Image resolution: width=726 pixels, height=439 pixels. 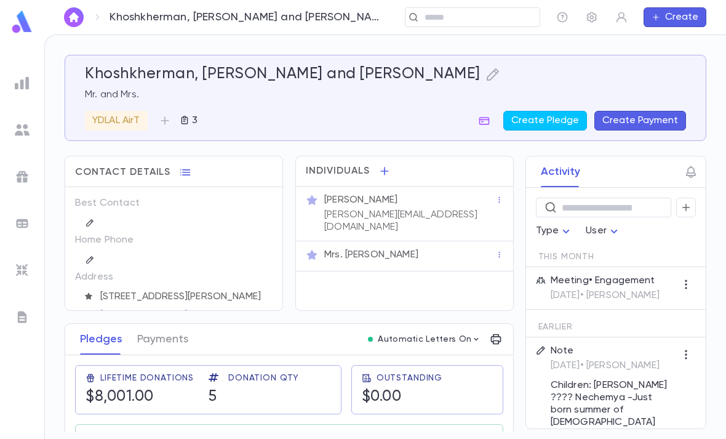 What do you see at coordinates (22, 317) in the screenshot?
I see `img: letters_grey.7941b92b52307dd3b8a917253454ce1c.svg` at bounding box center [22, 317].